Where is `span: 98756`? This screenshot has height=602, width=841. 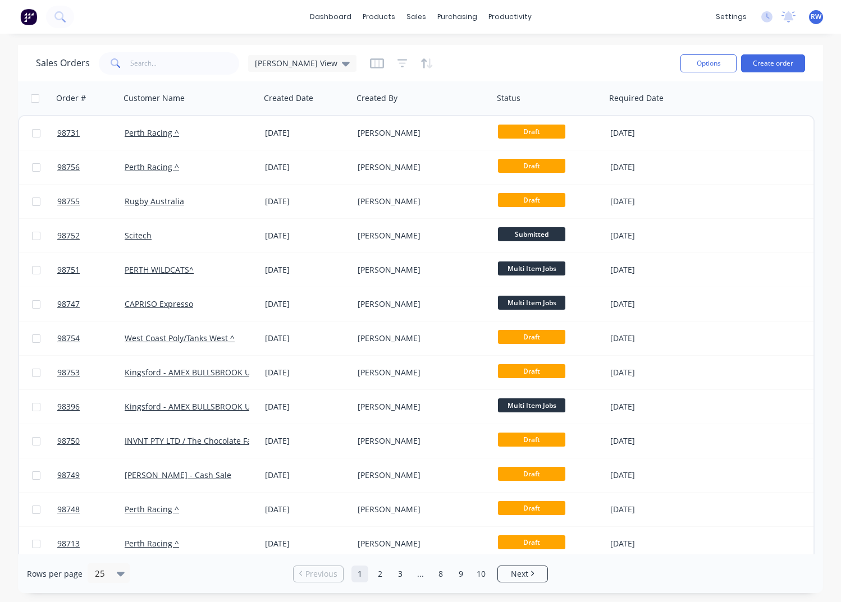 span: 98756 is located at coordinates (68, 167).